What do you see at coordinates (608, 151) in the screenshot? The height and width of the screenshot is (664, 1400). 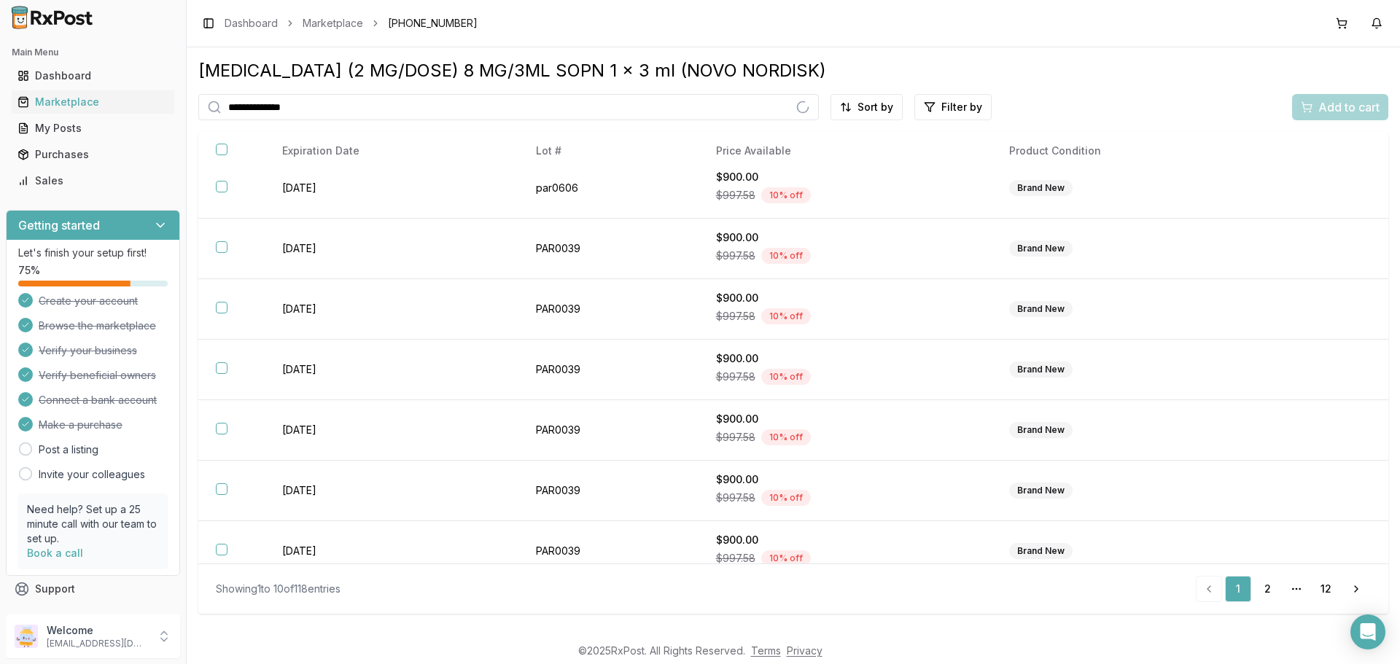 I see `th: Lot #` at bounding box center [608, 151].